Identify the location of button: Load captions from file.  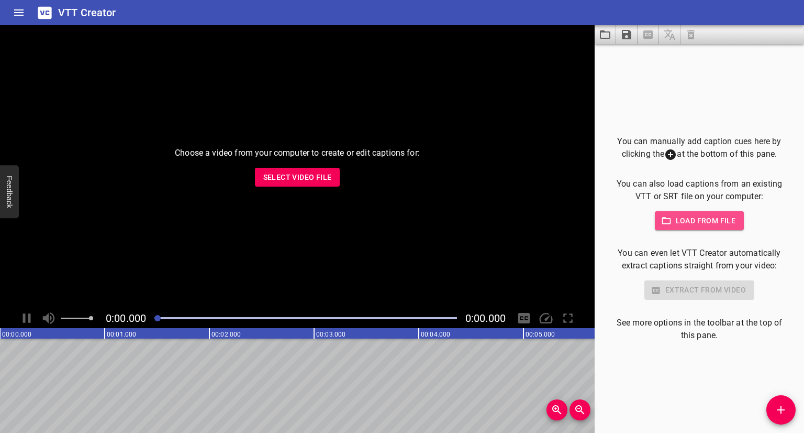
(605, 35).